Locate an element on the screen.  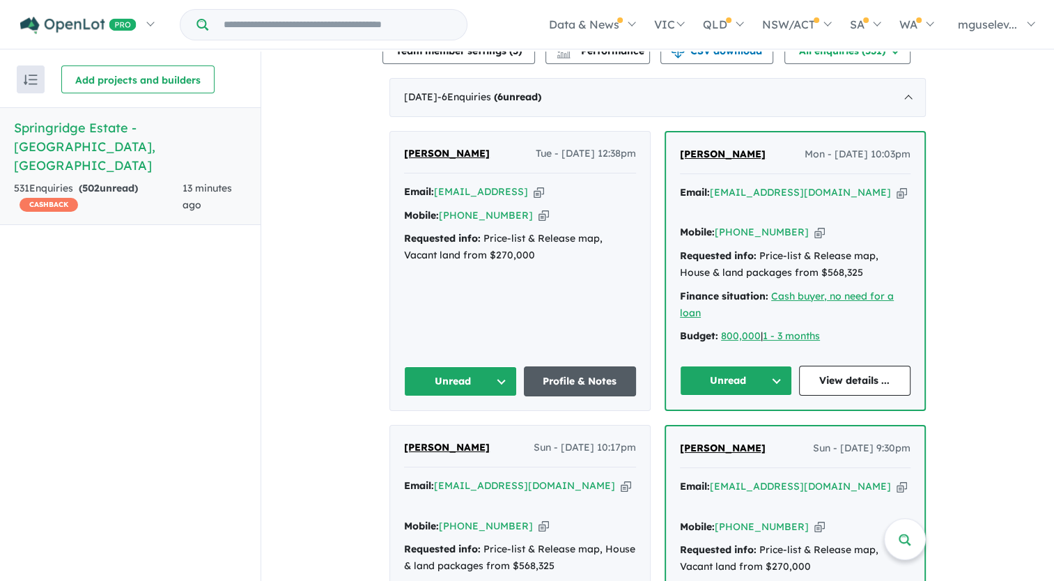
span: 5 is located at coordinates (515, 51).